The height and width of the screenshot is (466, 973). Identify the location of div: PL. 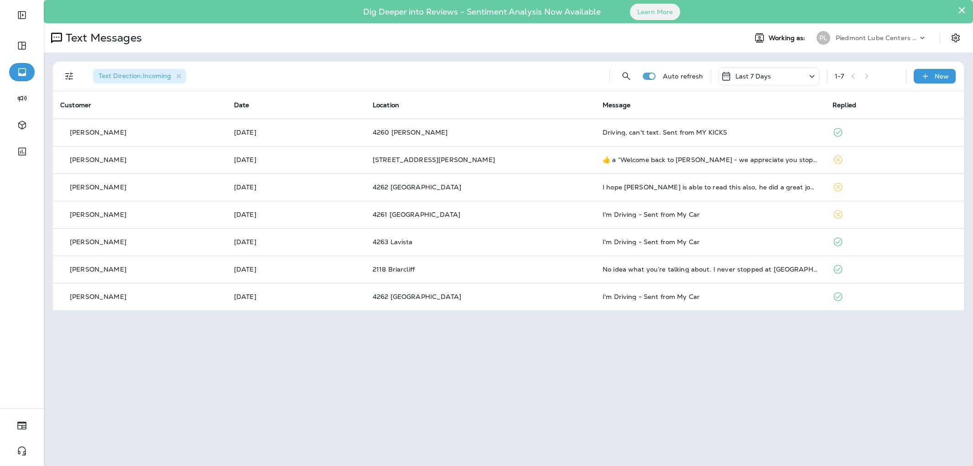
(824, 38).